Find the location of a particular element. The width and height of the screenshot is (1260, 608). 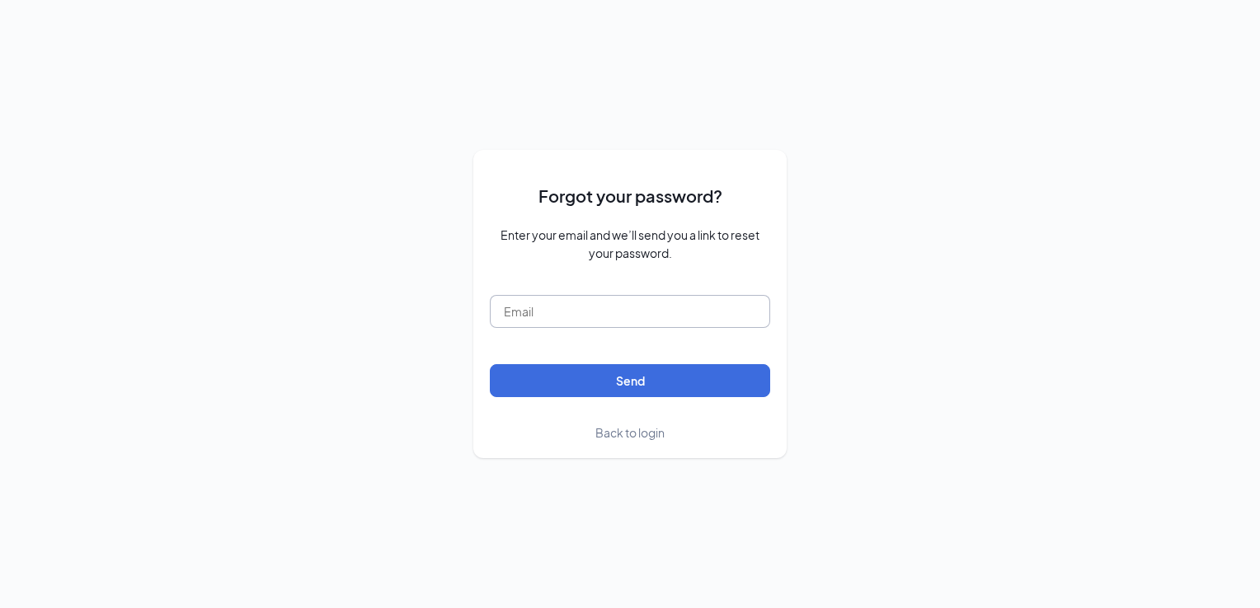

input: Email is located at coordinates (630, 312).